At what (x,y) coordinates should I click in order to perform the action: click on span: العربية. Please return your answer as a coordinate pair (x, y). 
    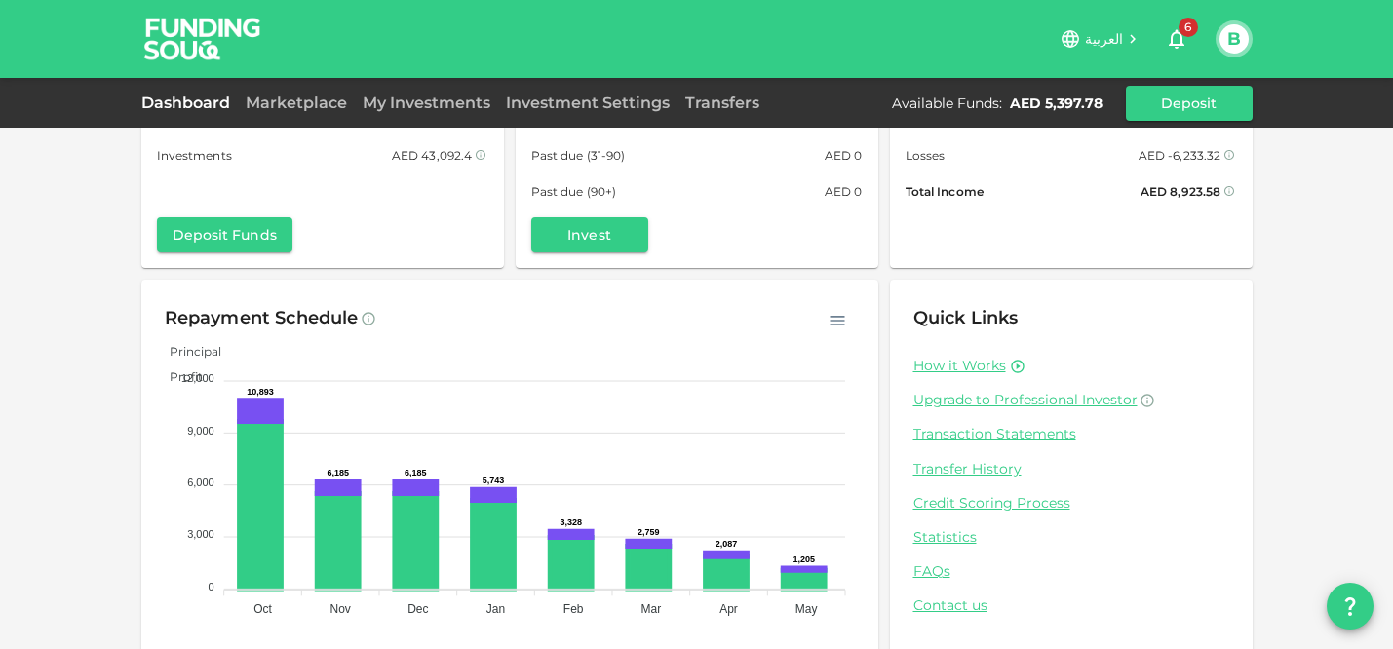
    Looking at the image, I should click on (1105, 39).